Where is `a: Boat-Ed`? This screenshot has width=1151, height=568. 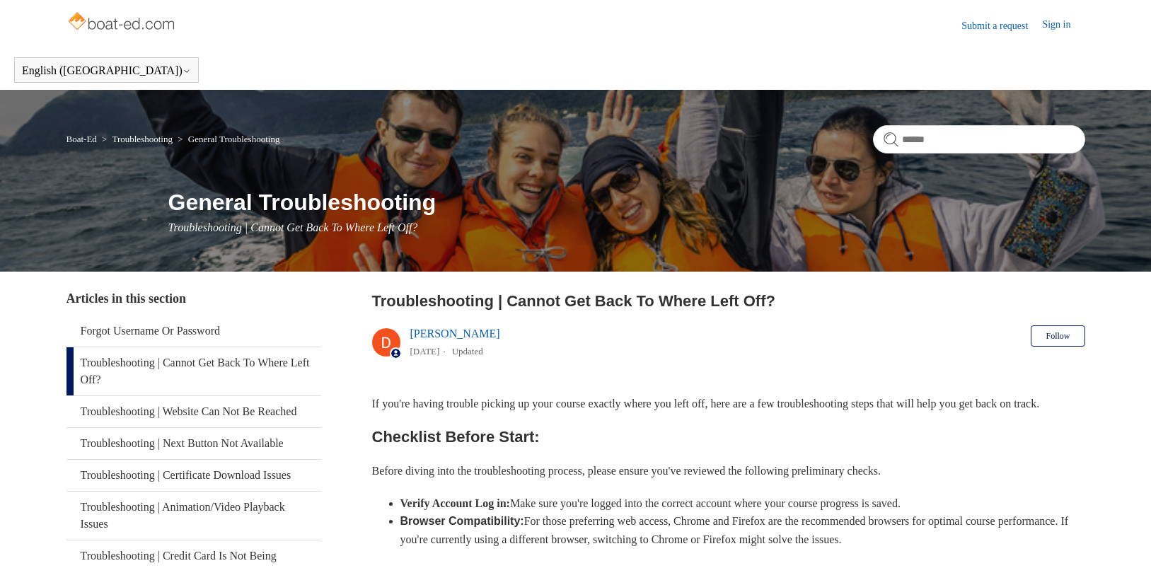
a: Boat-Ed is located at coordinates (81, 139).